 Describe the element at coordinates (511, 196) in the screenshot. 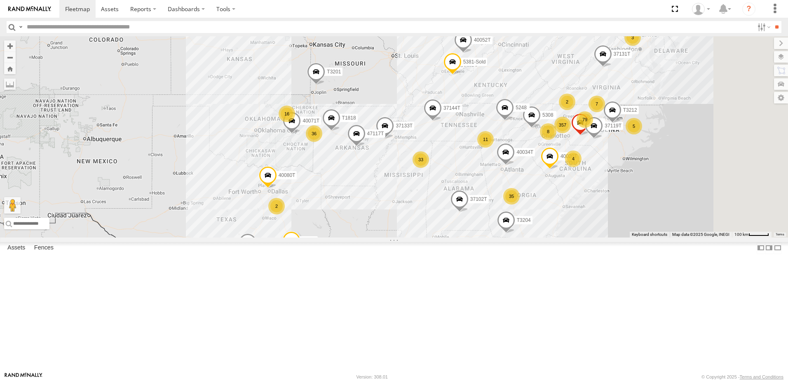

I see `div: 35` at that location.